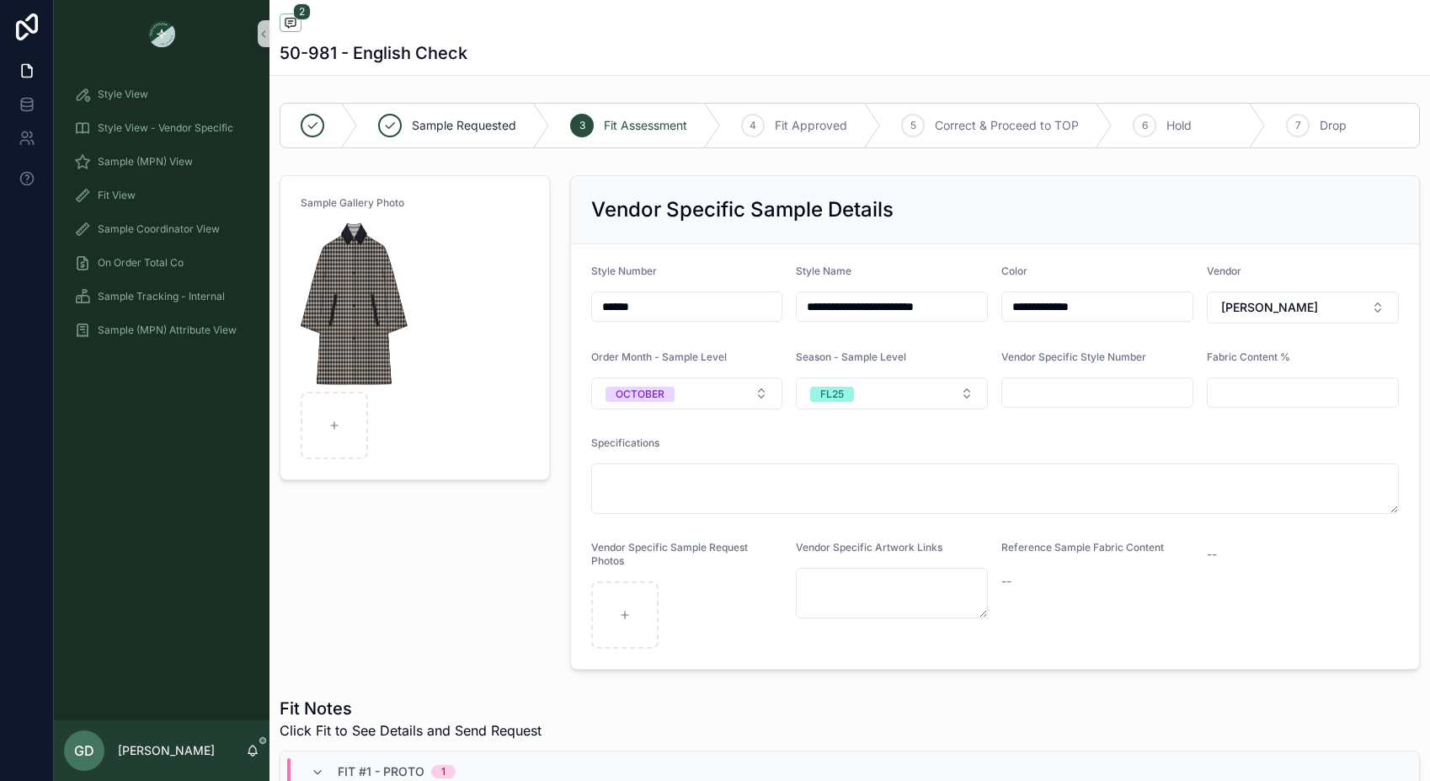  Describe the element at coordinates (645, 125) in the screenshot. I see `span: Fit Assessment` at that location.